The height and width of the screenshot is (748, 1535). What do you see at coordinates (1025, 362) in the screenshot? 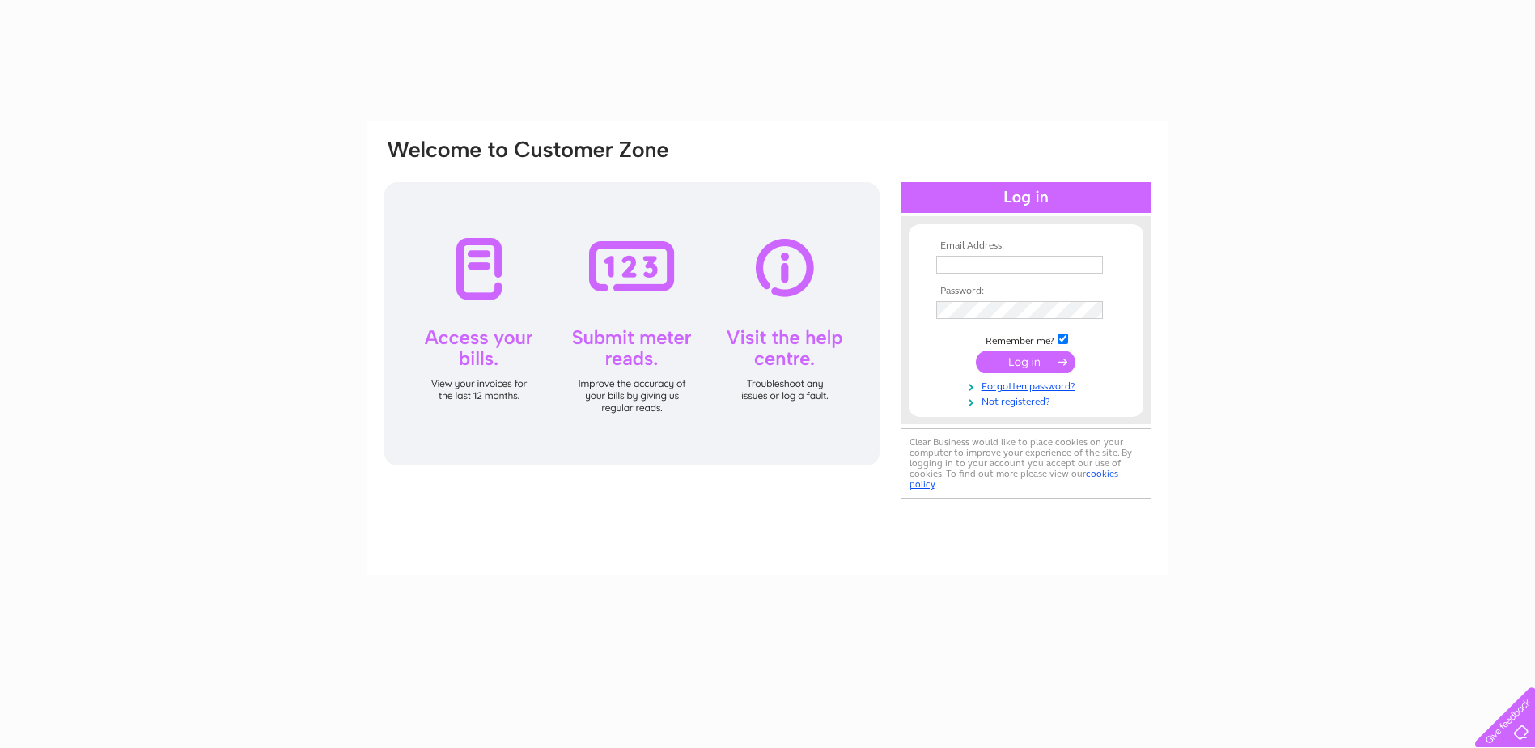
I see `input: Submit` at bounding box center [1025, 362].